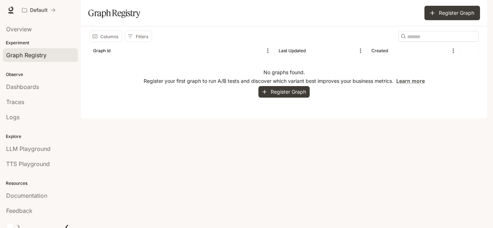 The width and height of the screenshot is (493, 228). Describe the element at coordinates (106, 36) in the screenshot. I see `button: Select columns` at that location.